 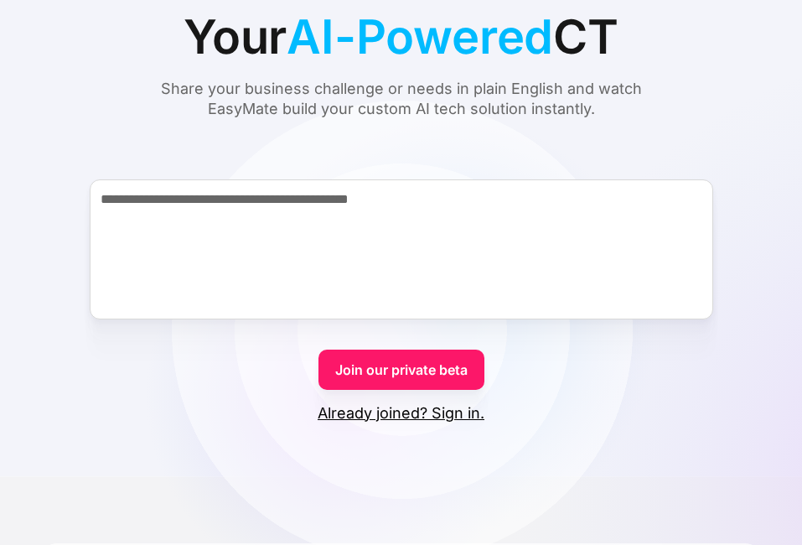 I want to click on div: Your, so click(x=401, y=37).